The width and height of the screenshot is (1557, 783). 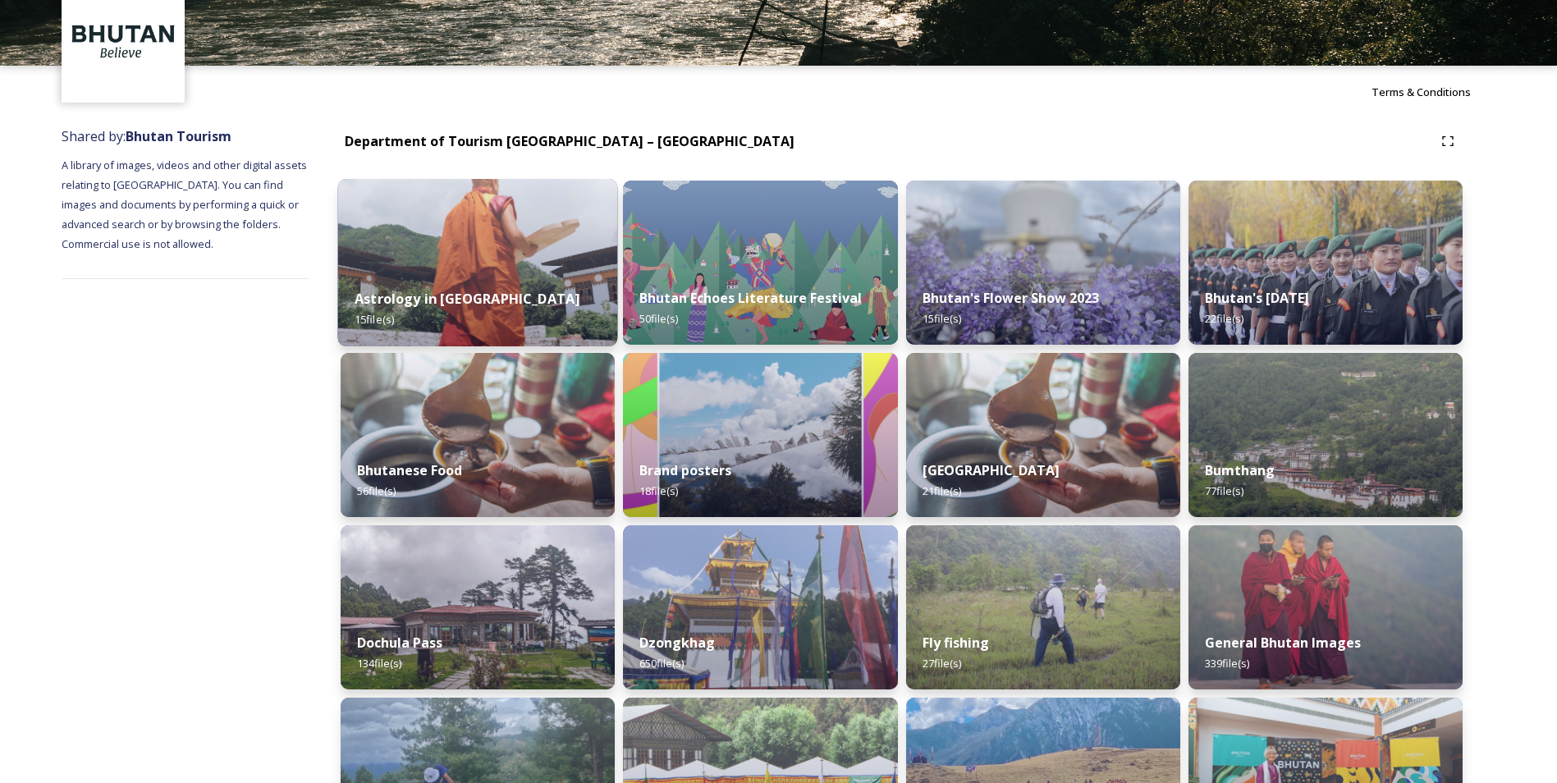 What do you see at coordinates (1325, 607) in the screenshot?
I see `img: MarcusWestbergBhutanHiRes-23.jpg` at bounding box center [1325, 607].